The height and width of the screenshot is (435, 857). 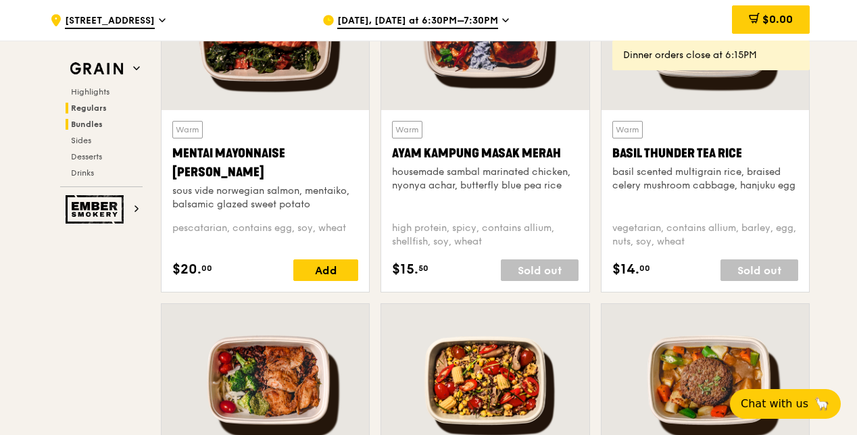 I want to click on span: Regulars, so click(x=89, y=108).